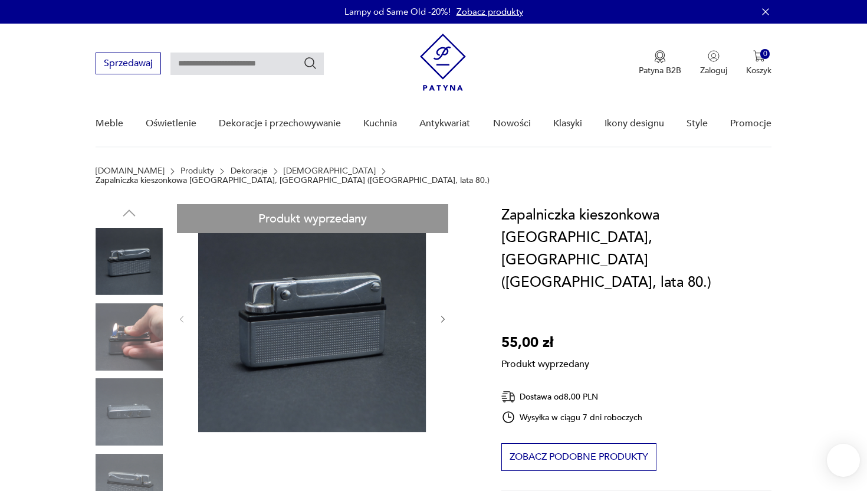  Describe the element at coordinates (660, 63) in the screenshot. I see `a: Ikona medaluPatyna B2B` at that location.